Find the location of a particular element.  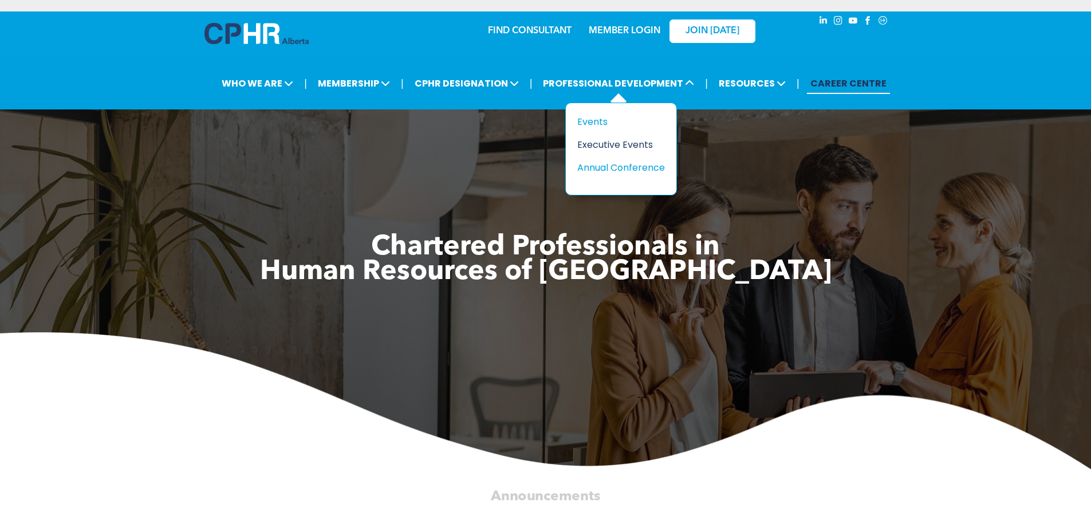

span: PROFESSIONAL DEVELOPMENT is located at coordinates (618, 83).